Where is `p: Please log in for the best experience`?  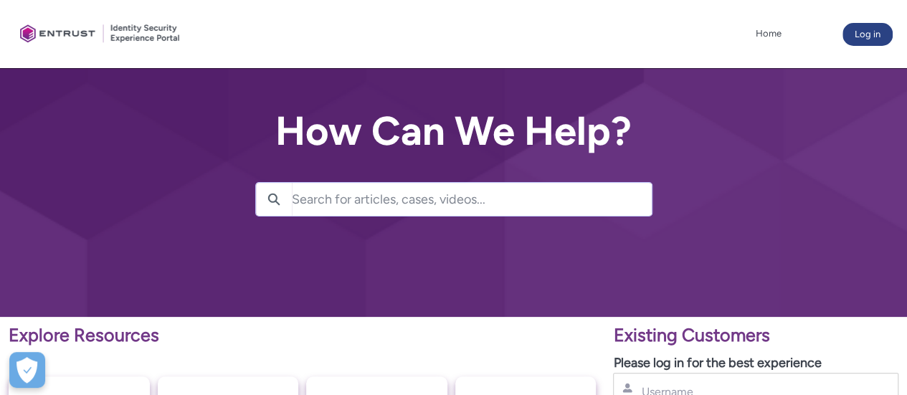 p: Please log in for the best experience is located at coordinates (755, 363).